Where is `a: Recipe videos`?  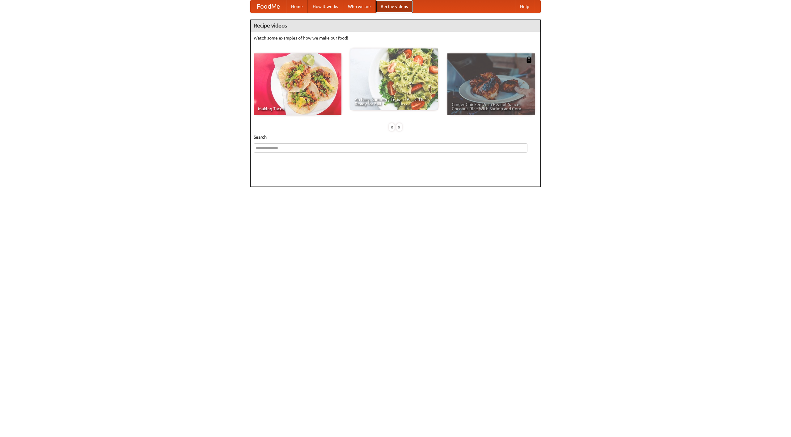 a: Recipe videos is located at coordinates (394, 6).